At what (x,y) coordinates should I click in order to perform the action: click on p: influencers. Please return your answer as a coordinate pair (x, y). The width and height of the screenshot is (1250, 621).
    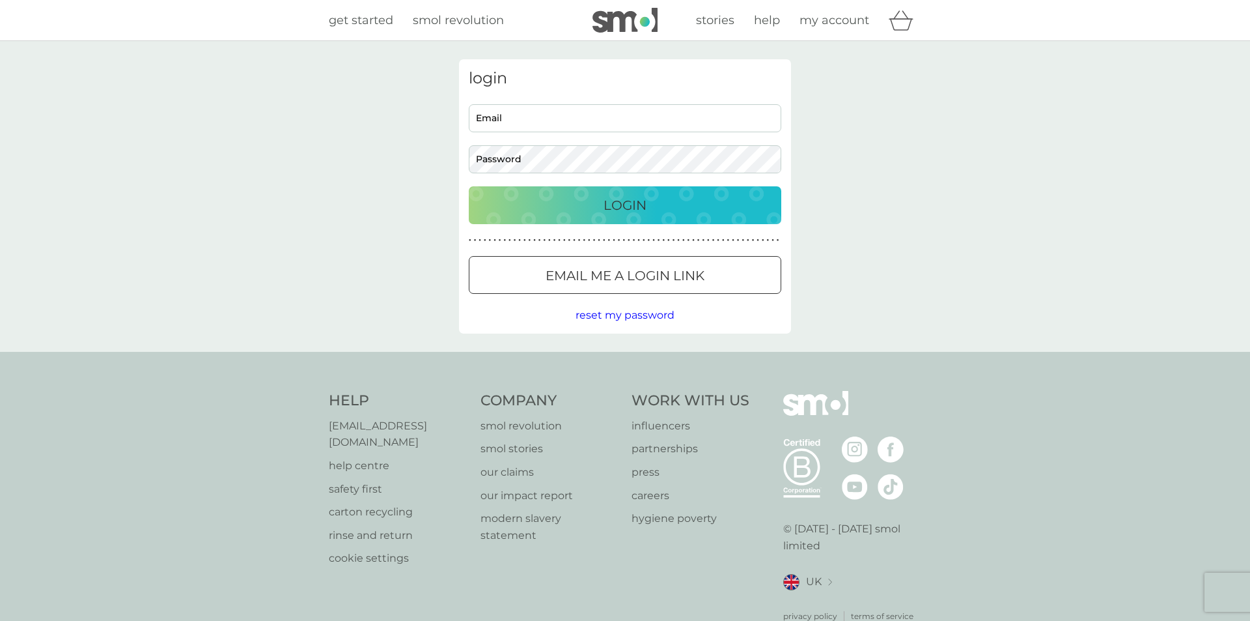
    Looking at the image, I should click on (690, 426).